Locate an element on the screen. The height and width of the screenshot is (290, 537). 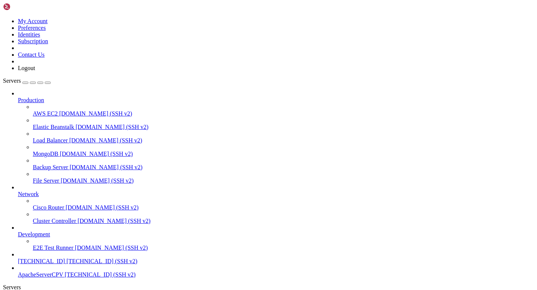
span: Load Balancer is located at coordinates (50, 140).